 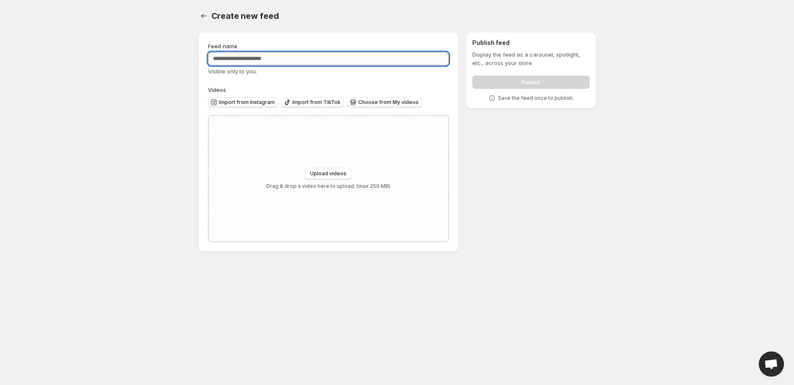 What do you see at coordinates (535, 98) in the screenshot?
I see `p: Save the feed once to publish.` at bounding box center [535, 98].